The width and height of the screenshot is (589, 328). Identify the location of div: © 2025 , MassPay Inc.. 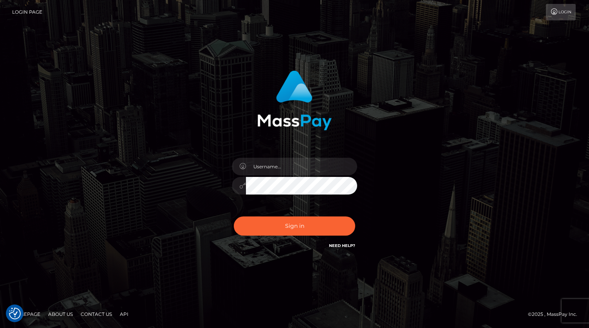
(556, 315).